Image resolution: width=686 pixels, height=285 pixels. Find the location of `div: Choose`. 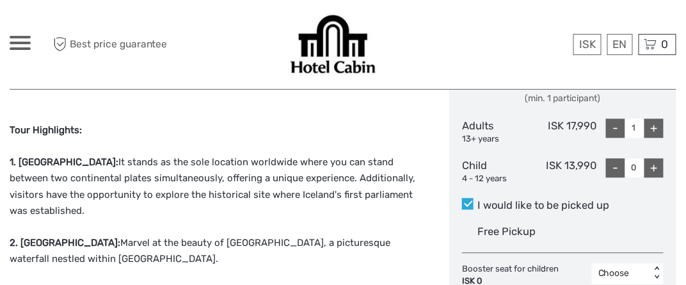

div: Choose is located at coordinates (621, 273).